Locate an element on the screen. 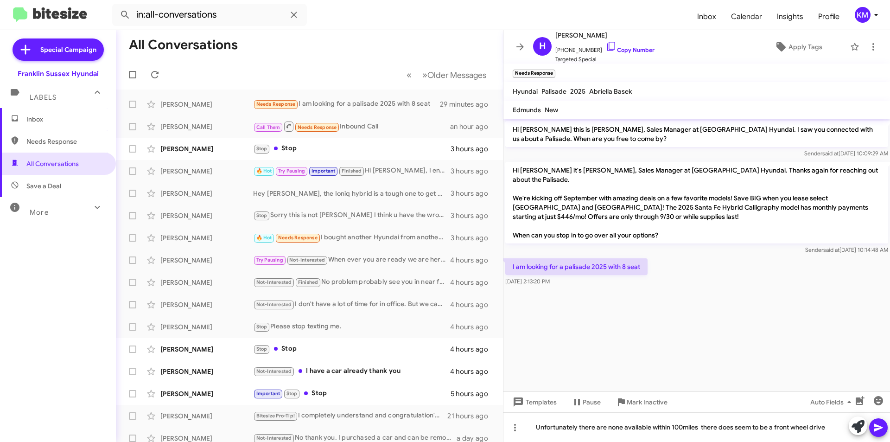 This screenshot has width=890, height=442. span: Special Campaign is located at coordinates (68, 50).